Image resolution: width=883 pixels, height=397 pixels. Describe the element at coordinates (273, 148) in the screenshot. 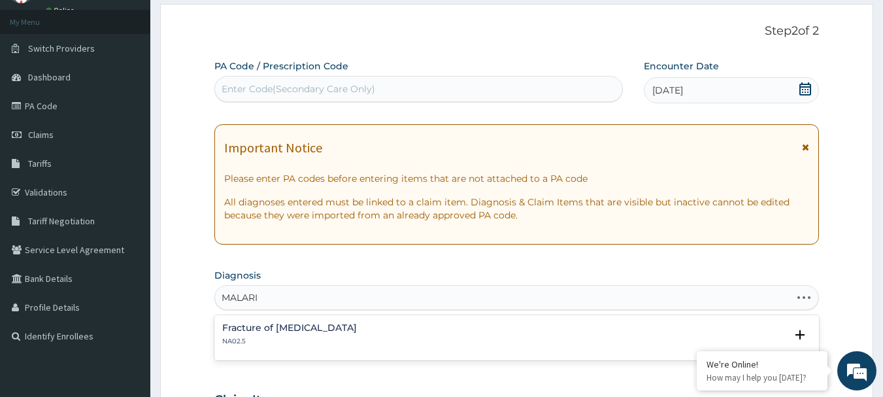

I see `h1: Important Notice` at that location.